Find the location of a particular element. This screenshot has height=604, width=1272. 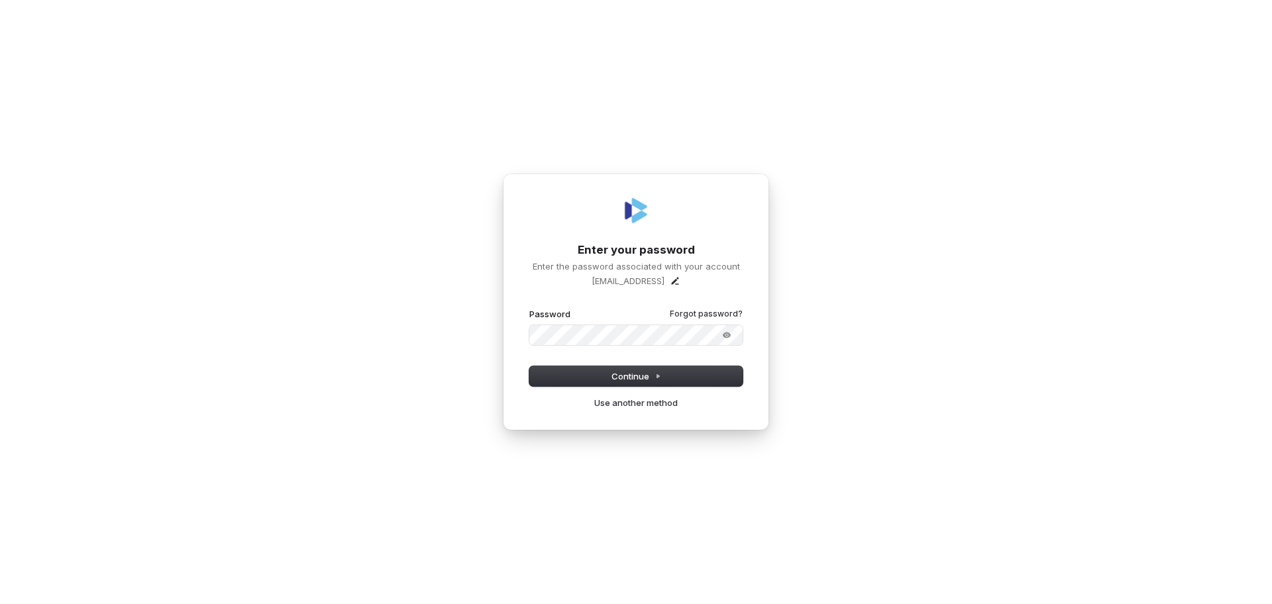

a: Forgot password? is located at coordinates (706, 314).